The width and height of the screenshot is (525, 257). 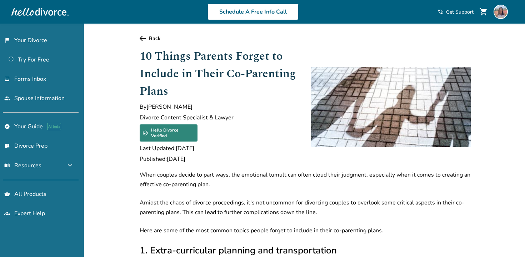 I want to click on a: phone_in_talkGet Support, so click(x=456, y=12).